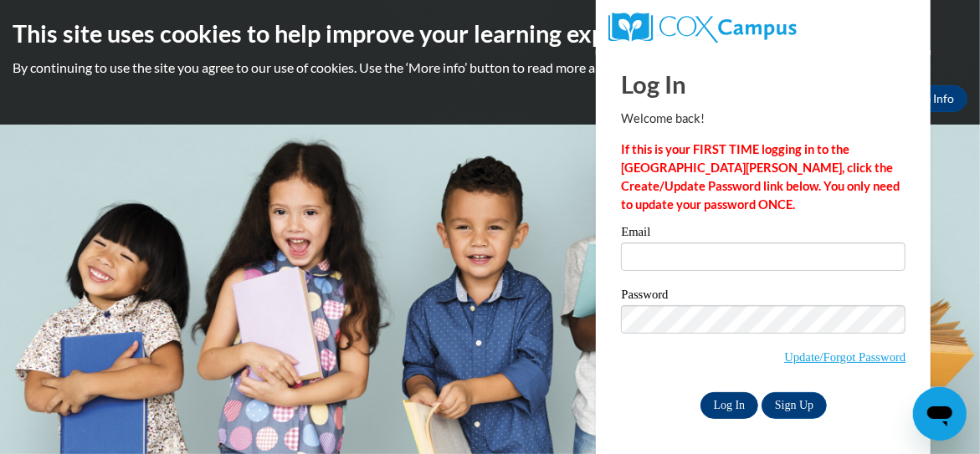  Describe the element at coordinates (794, 406) in the screenshot. I see `a: Sign Up` at that location.